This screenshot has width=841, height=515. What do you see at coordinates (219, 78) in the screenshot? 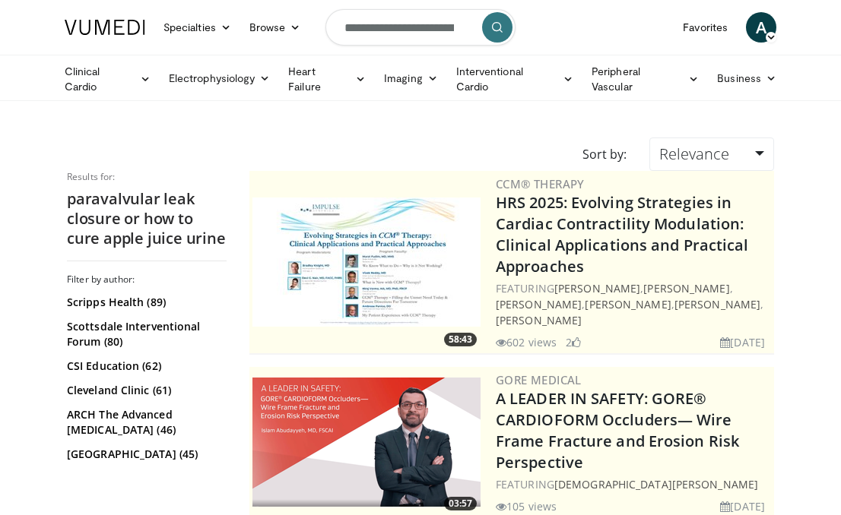
I see `a: Electrophysiology` at bounding box center [219, 78].